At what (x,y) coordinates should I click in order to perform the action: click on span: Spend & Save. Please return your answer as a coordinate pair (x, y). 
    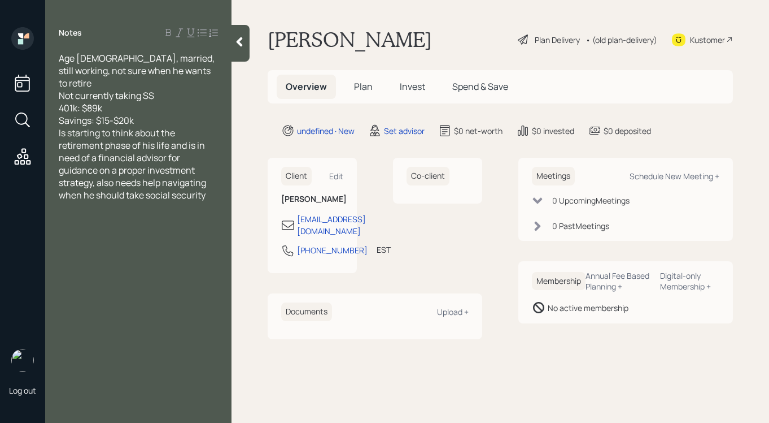
    Looking at the image, I should click on (480, 86).